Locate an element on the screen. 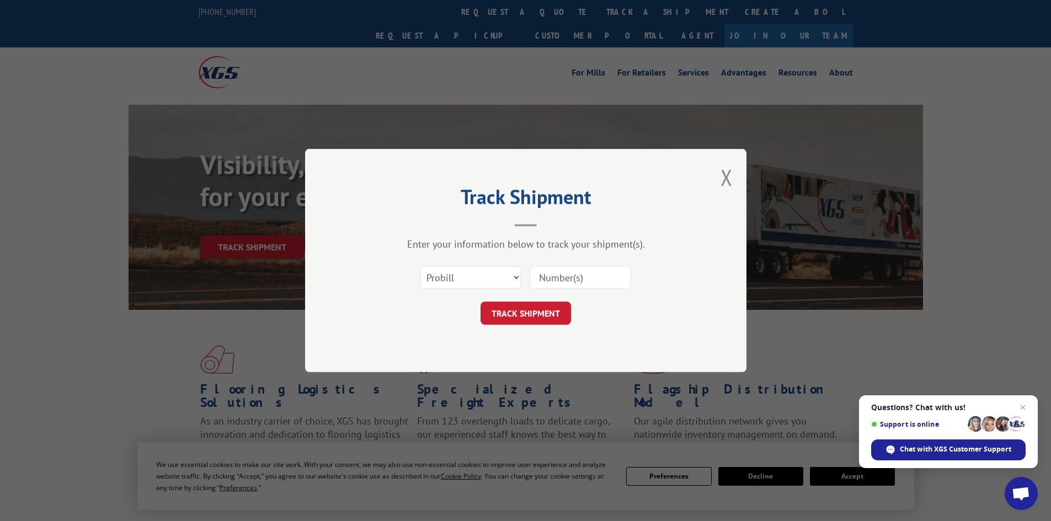 This screenshot has height=521, width=1051. h2: Track Shipment is located at coordinates (526, 200).